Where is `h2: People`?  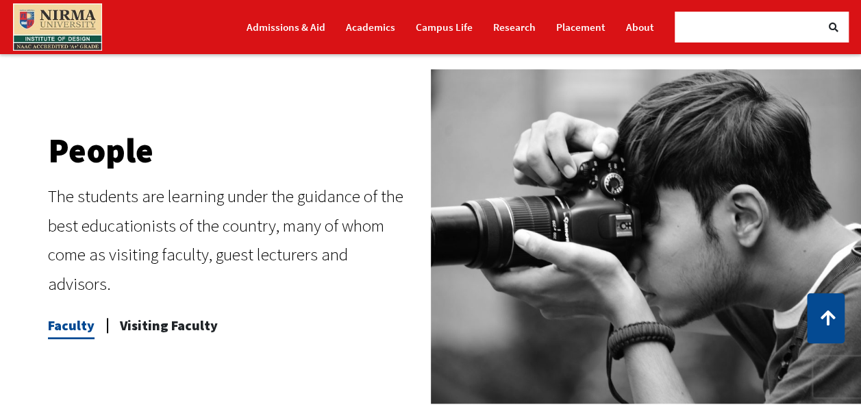 h2: People is located at coordinates (229, 151).